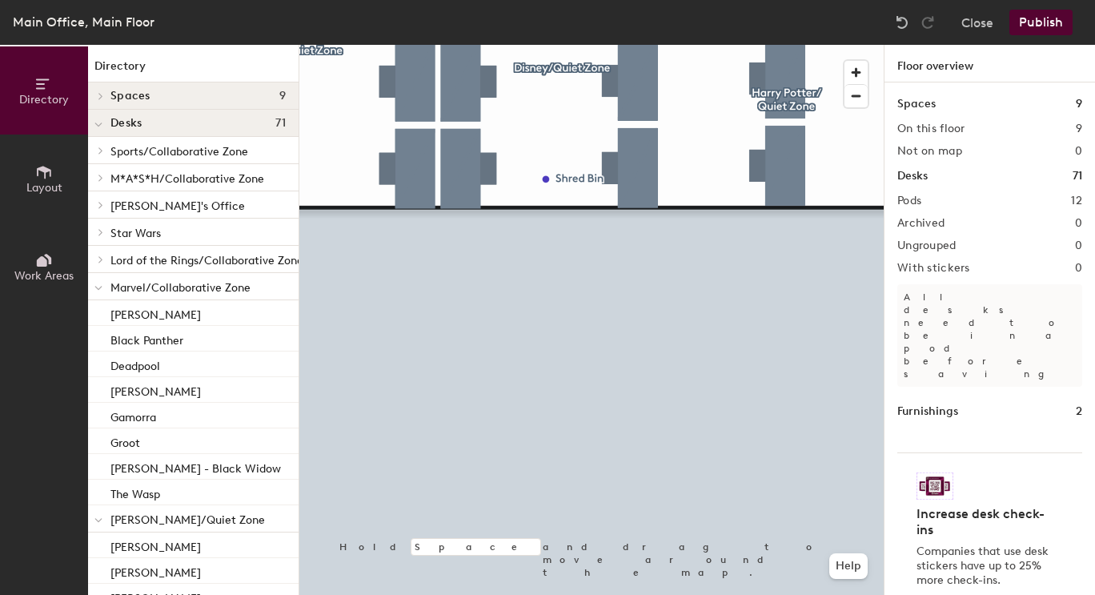 The width and height of the screenshot is (1095, 595). I want to click on h1: 9, so click(1079, 104).